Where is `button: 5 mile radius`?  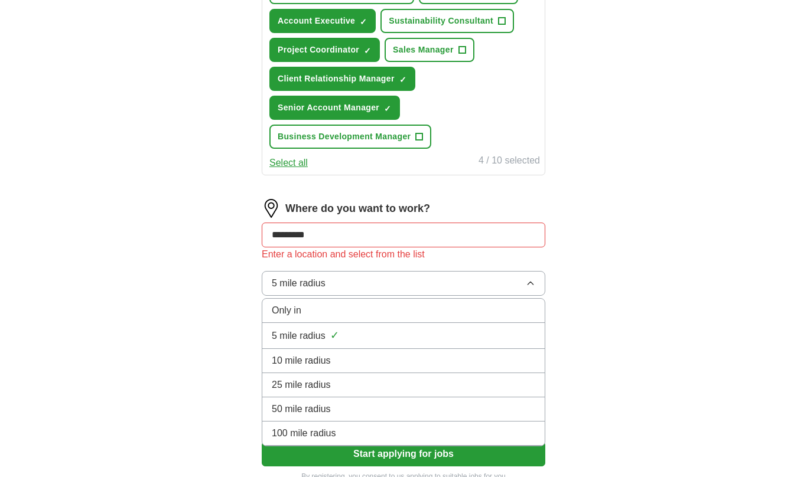 button: 5 mile radius is located at coordinates (403, 283).